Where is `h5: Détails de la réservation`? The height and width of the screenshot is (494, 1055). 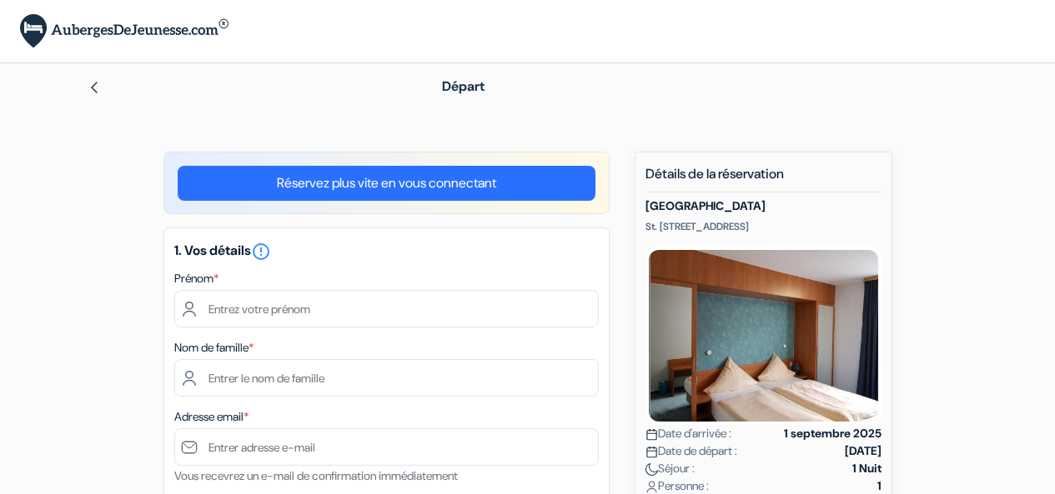 h5: Détails de la réservation is located at coordinates (763, 179).